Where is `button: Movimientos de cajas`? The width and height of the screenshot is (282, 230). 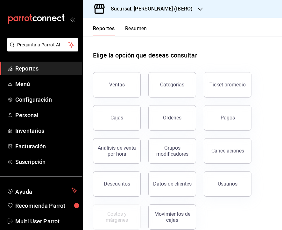
button: Movimientos de cajas is located at coordinates (172, 217).